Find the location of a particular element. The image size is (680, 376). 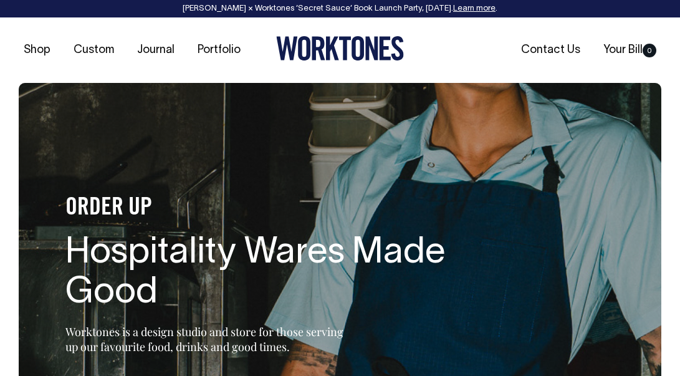

a: Shop is located at coordinates (37, 50).